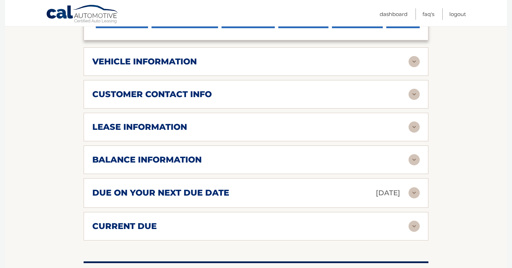  What do you see at coordinates (429, 14) in the screenshot?
I see `a: FAQ's` at bounding box center [429, 14].